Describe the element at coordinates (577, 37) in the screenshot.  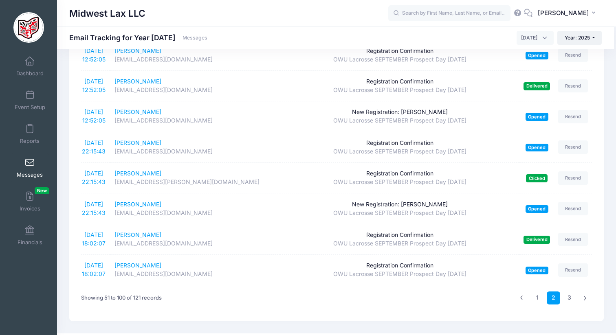
I see `span: Year: 2025` at that location.